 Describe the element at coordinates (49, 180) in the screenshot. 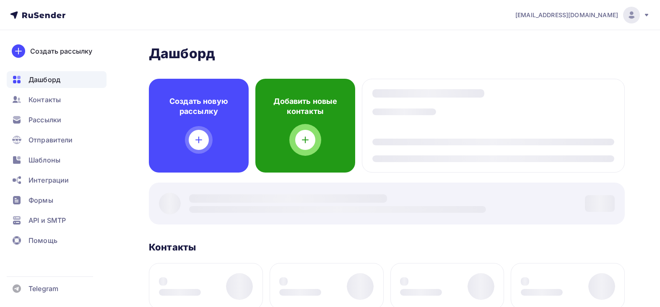

I see `span: Интеграции` at that location.